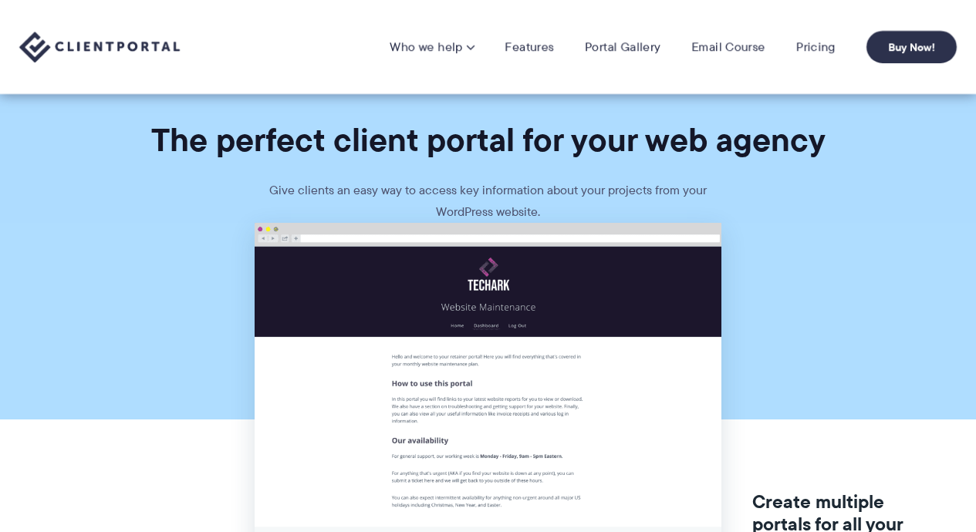  What do you see at coordinates (529, 47) in the screenshot?
I see `a: Features` at bounding box center [529, 47].